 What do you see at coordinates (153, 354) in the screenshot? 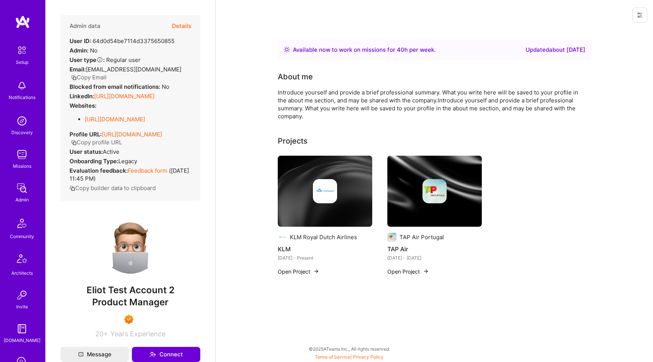
I see `i: icon Connect` at bounding box center [153, 354].